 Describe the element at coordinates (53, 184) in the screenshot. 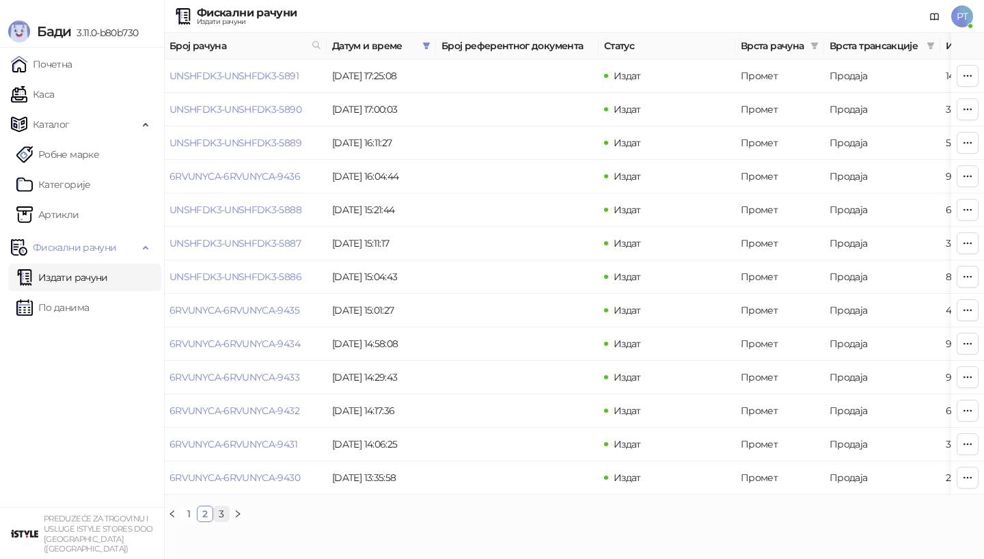

I see `a: Категорије` at that location.